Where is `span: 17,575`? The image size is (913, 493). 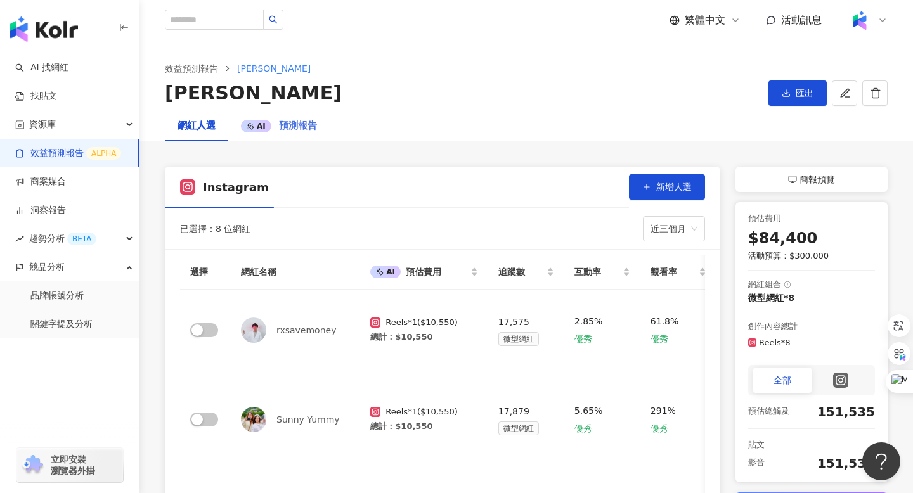 span: 17,575 is located at coordinates (514, 322).